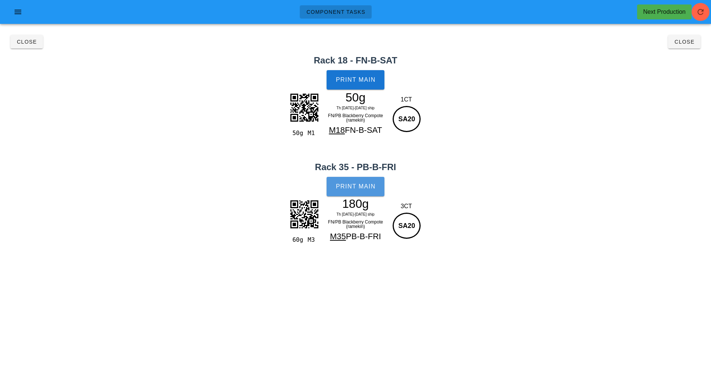  What do you see at coordinates (338, 236) in the screenshot?
I see `span: M35` at bounding box center [338, 236].